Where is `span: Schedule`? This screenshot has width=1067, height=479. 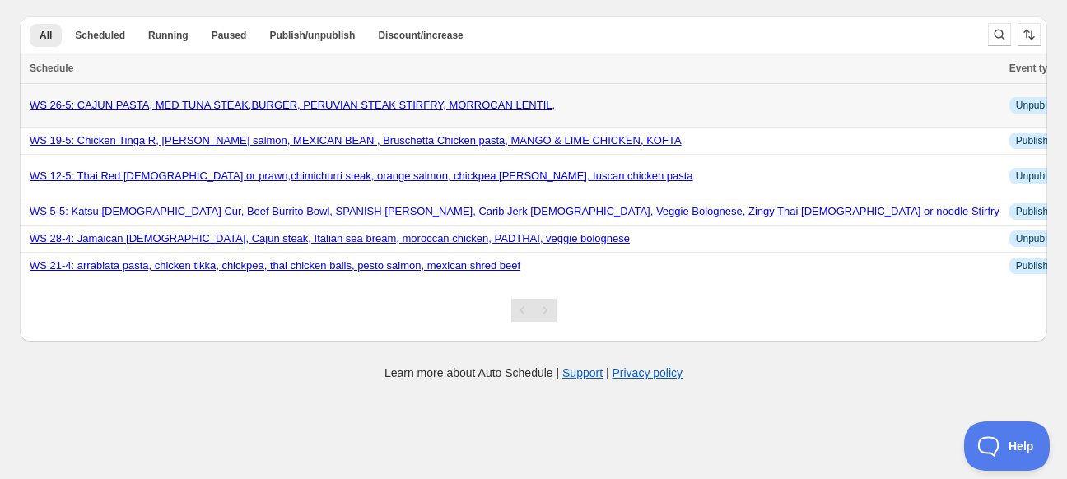
span: Schedule is located at coordinates (51, 68).